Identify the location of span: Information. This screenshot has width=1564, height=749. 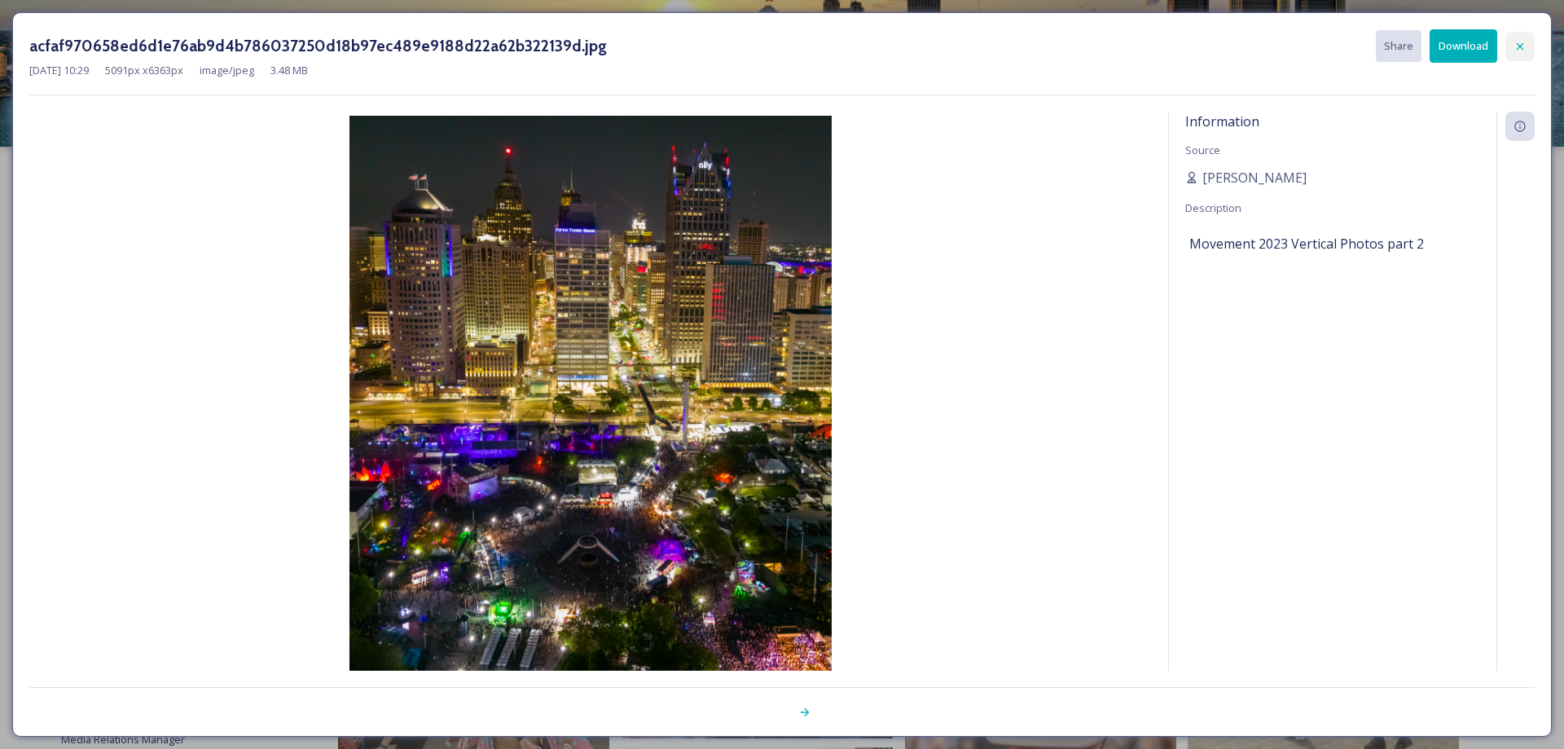
(1222, 121).